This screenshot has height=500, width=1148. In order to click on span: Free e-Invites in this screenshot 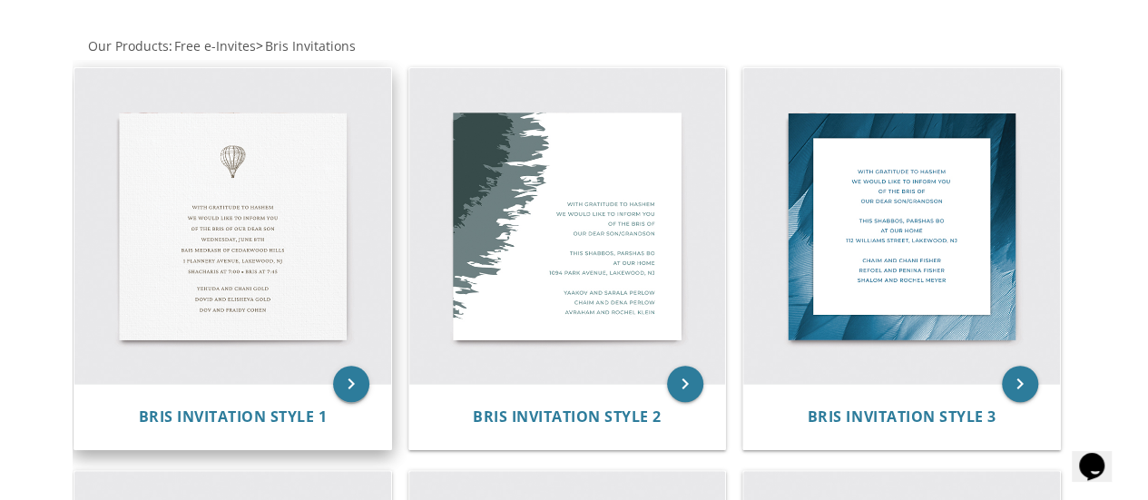, I will do `click(215, 45)`.